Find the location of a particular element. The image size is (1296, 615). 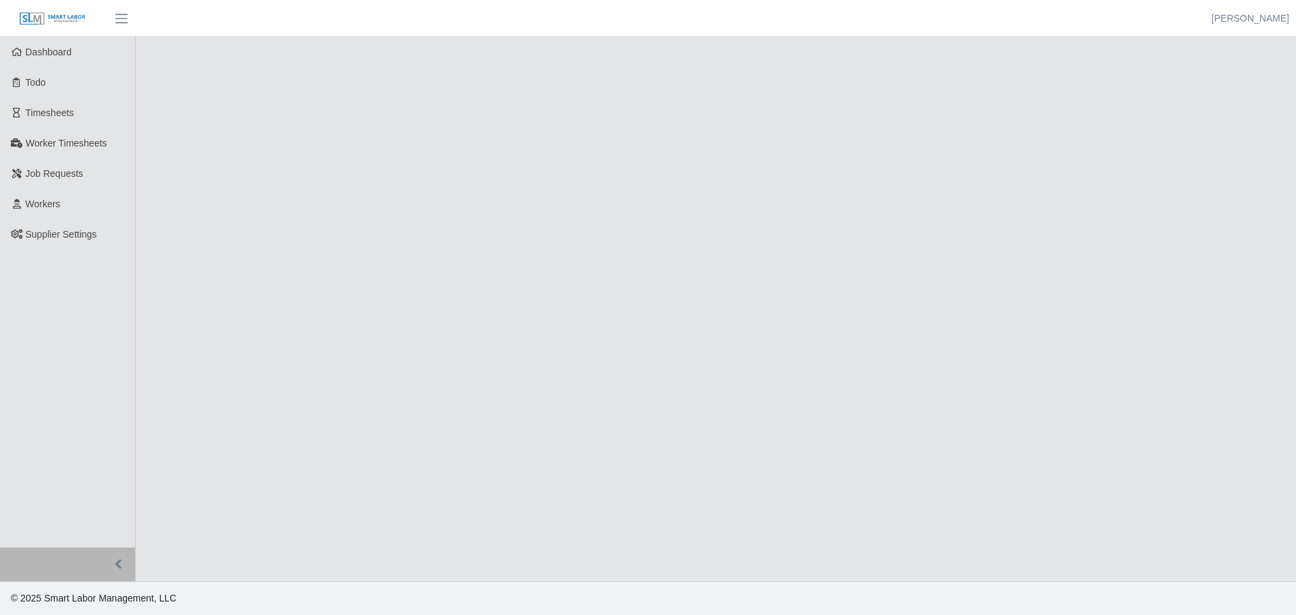

span: Supplier Settings is located at coordinates (61, 234).